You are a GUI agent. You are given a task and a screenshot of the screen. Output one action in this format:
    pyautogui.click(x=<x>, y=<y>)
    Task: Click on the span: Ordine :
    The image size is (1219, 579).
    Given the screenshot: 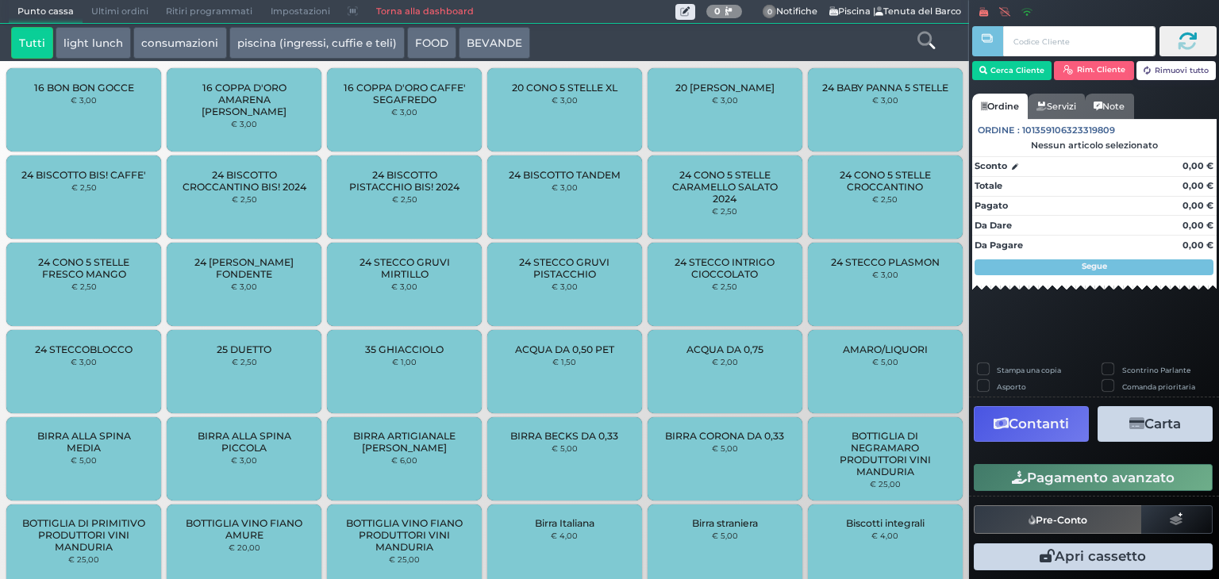 What is the action you would take?
    pyautogui.click(x=998, y=130)
    